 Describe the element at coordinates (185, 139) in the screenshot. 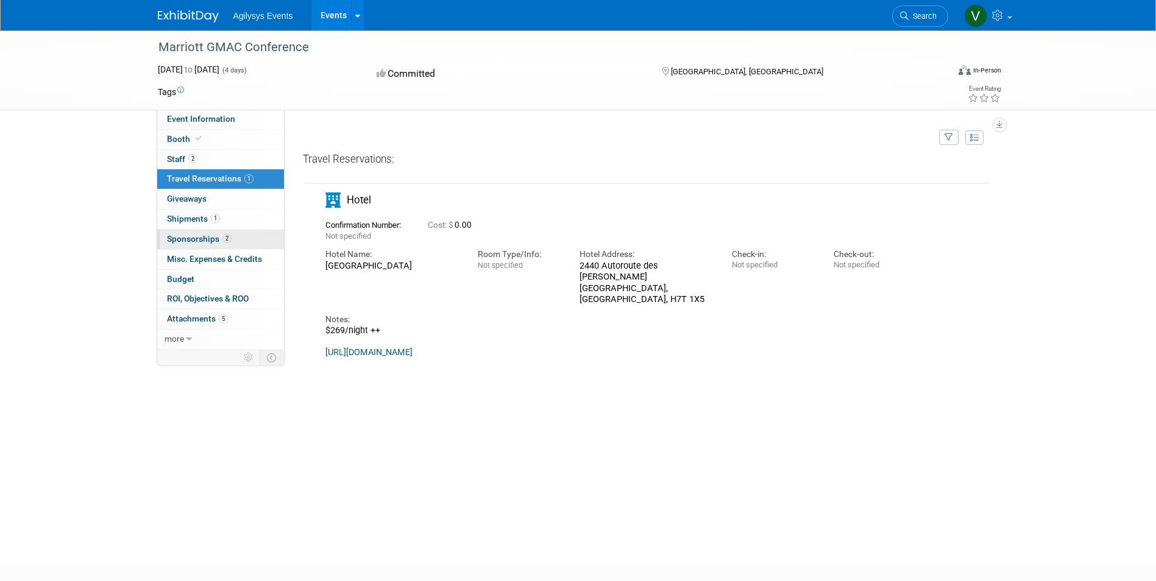

I see `span: Booth` at that location.